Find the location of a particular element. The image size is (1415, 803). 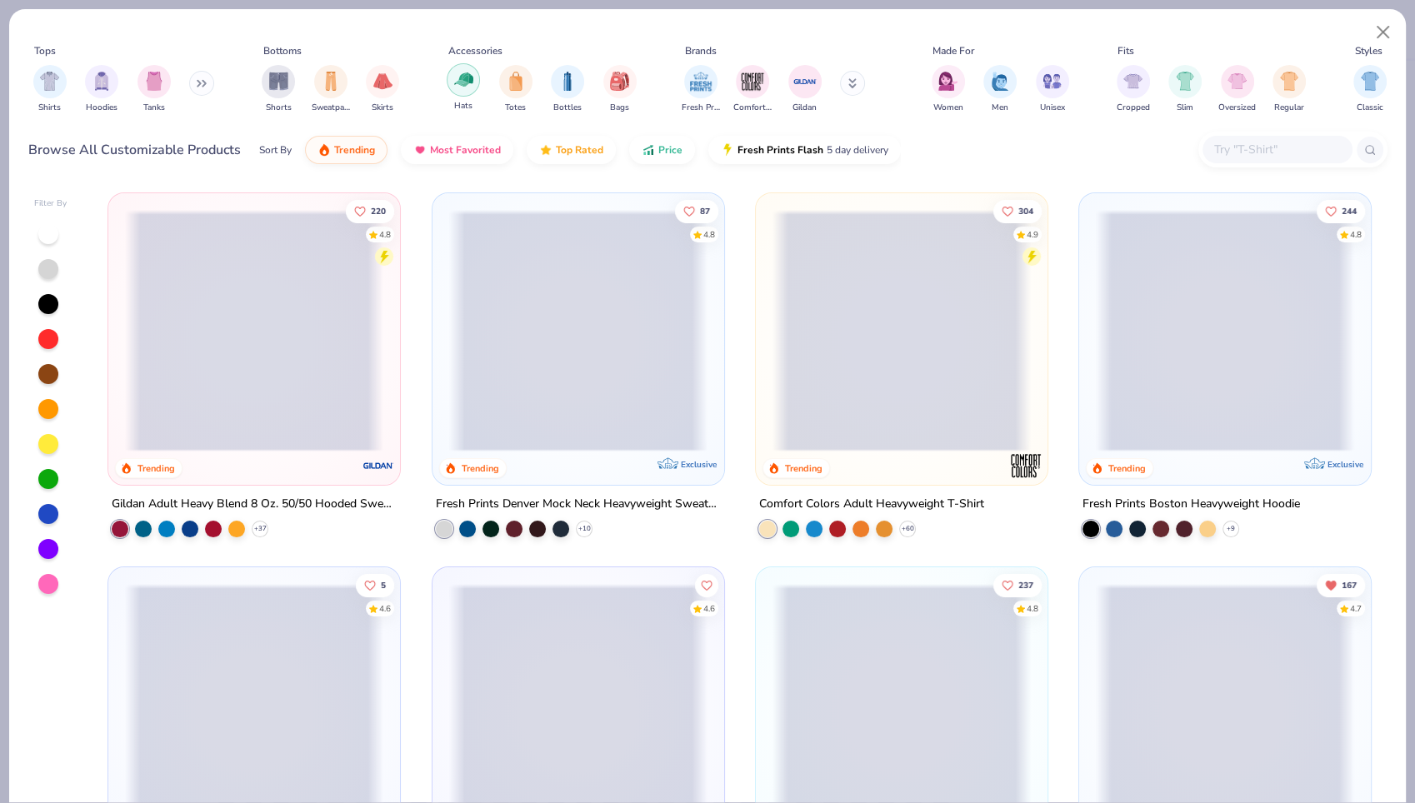

span: Oversized is located at coordinates (1237, 108).